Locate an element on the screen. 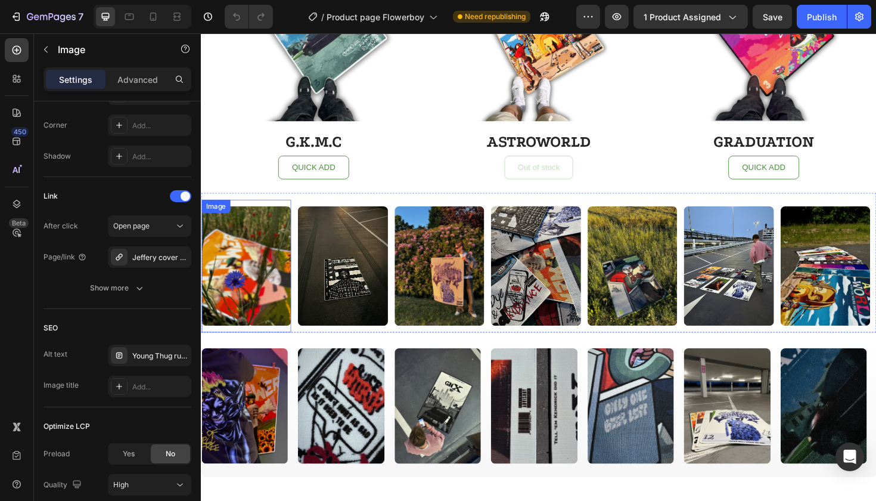  button: Publish is located at coordinates (822, 17).